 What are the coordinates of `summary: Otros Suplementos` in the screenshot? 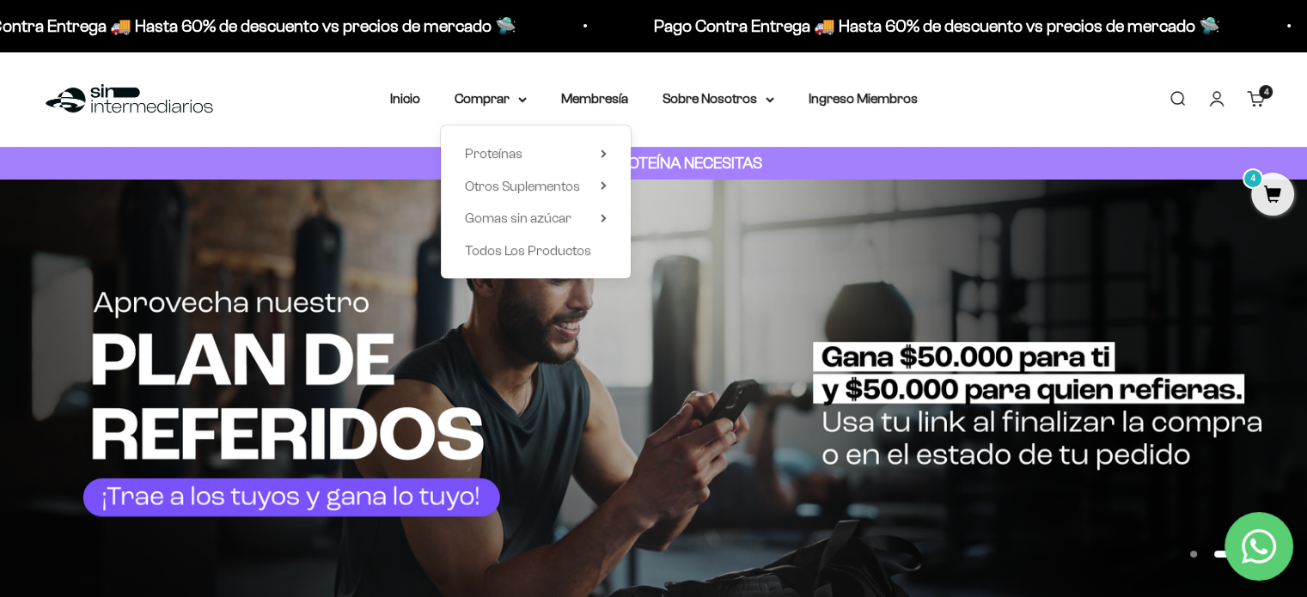 It's located at (535, 186).